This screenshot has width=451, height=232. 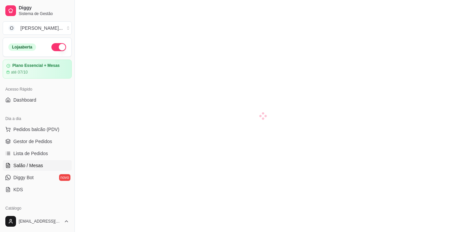 I want to click on article: Plano Essencial + Mesas, so click(x=36, y=65).